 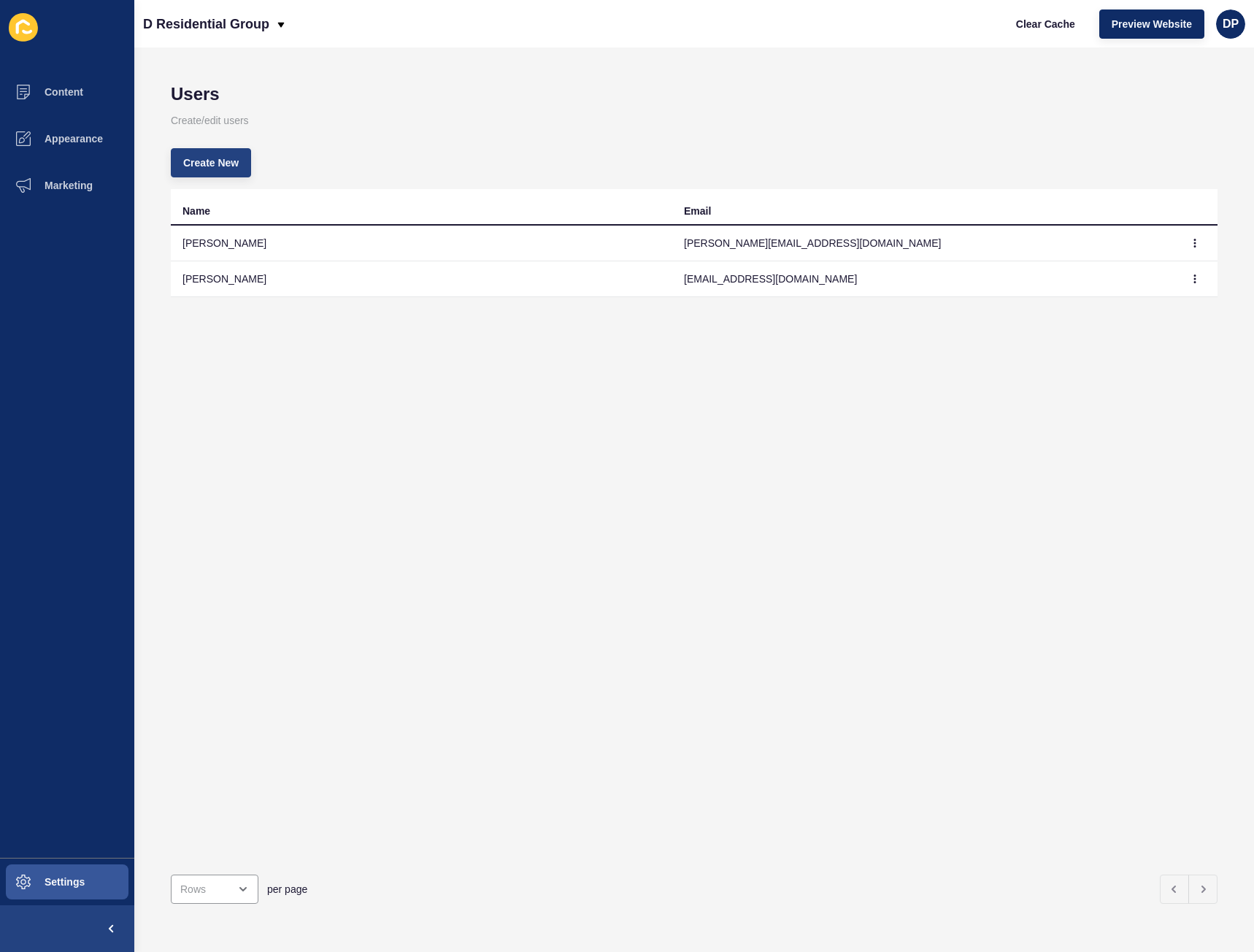 What do you see at coordinates (215, 889) in the screenshot?
I see `div: open menu` at bounding box center [215, 889].